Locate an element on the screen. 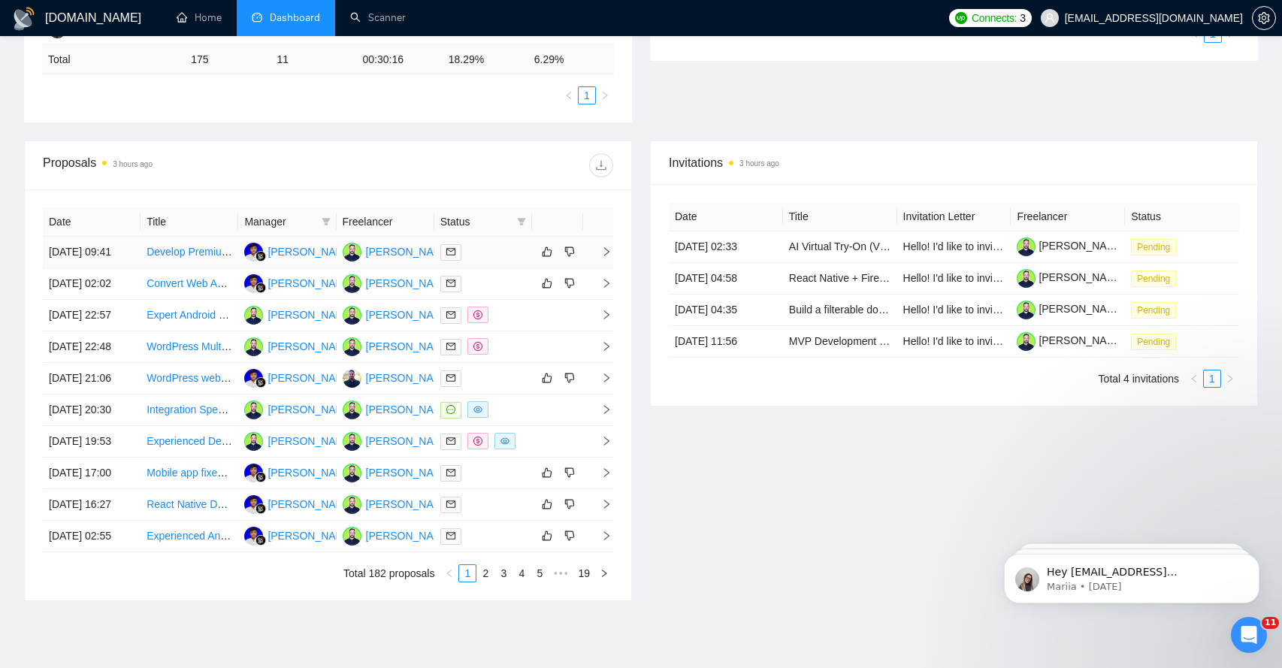 The height and width of the screenshot is (668, 1282). th: Freelancer is located at coordinates (386, 222).